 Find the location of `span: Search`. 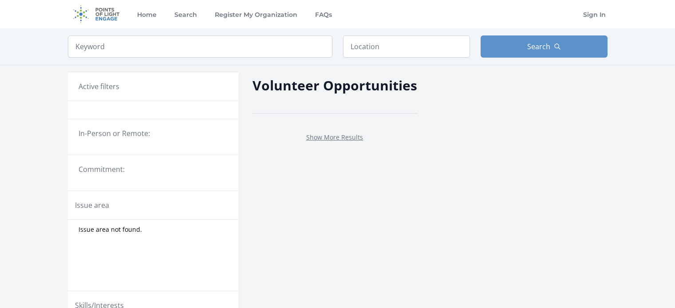

span: Search is located at coordinates (539, 47).